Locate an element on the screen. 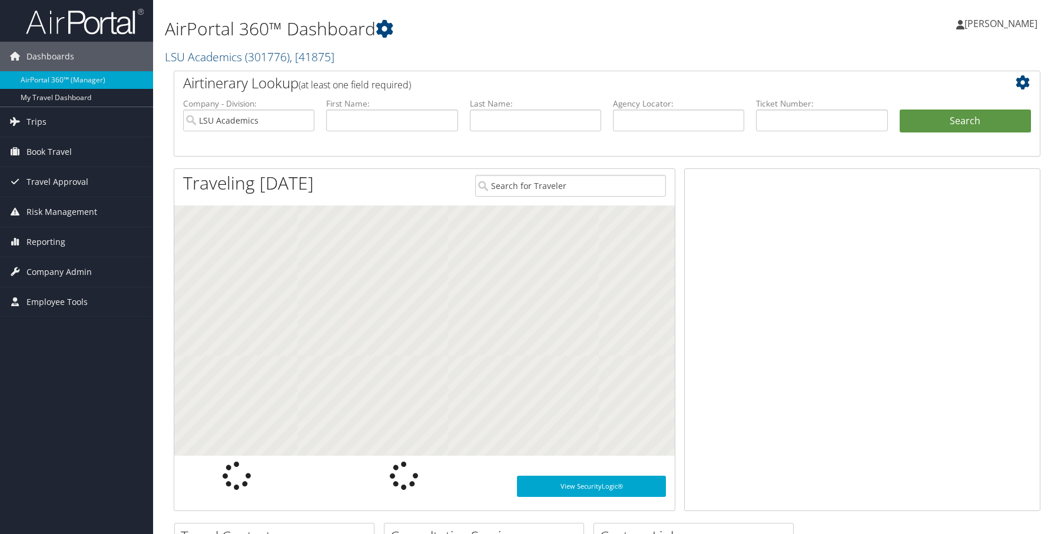 This screenshot has width=1061, height=534. input: Search for Traveler is located at coordinates (570, 185).